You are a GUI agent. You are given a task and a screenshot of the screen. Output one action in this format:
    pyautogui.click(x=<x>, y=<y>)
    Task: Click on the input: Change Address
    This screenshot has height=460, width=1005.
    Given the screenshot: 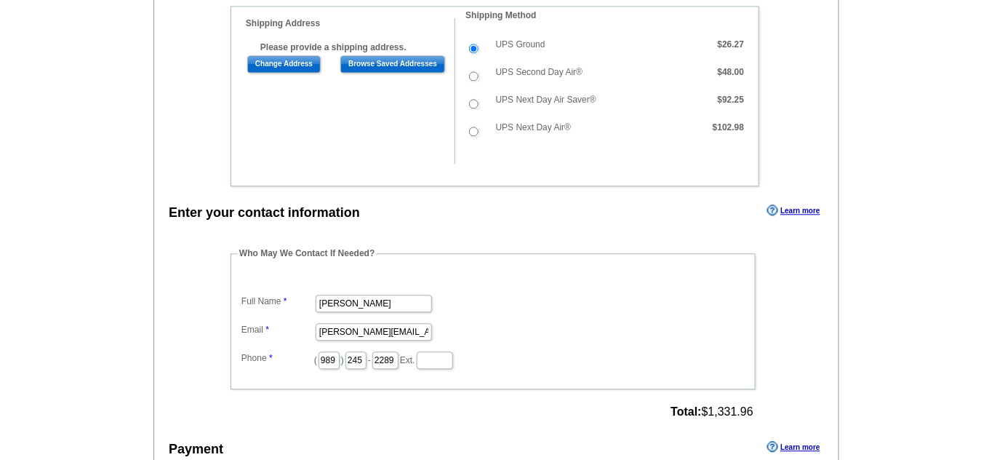 What is the action you would take?
    pyautogui.click(x=284, y=64)
    